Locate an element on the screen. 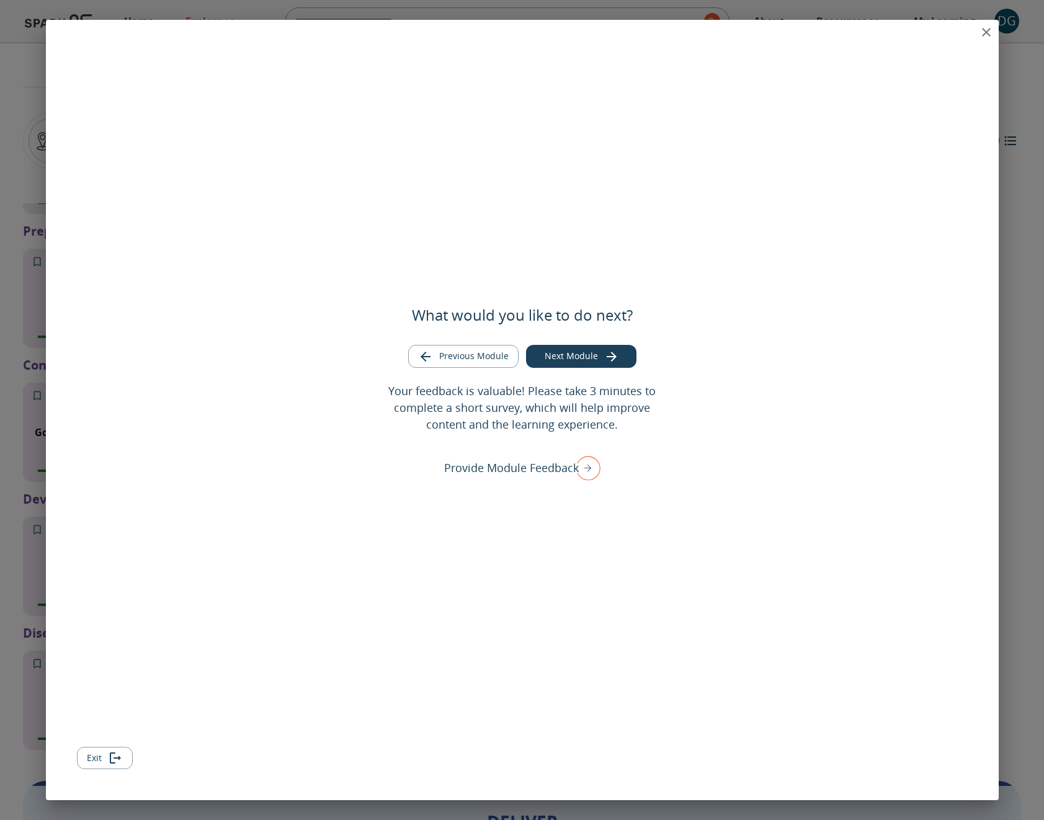  img: right arrow is located at coordinates (585, 468).